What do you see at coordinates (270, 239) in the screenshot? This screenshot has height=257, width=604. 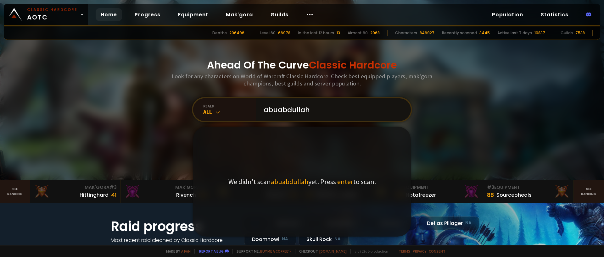 I see `div: Doomhowl` at bounding box center [270, 239].